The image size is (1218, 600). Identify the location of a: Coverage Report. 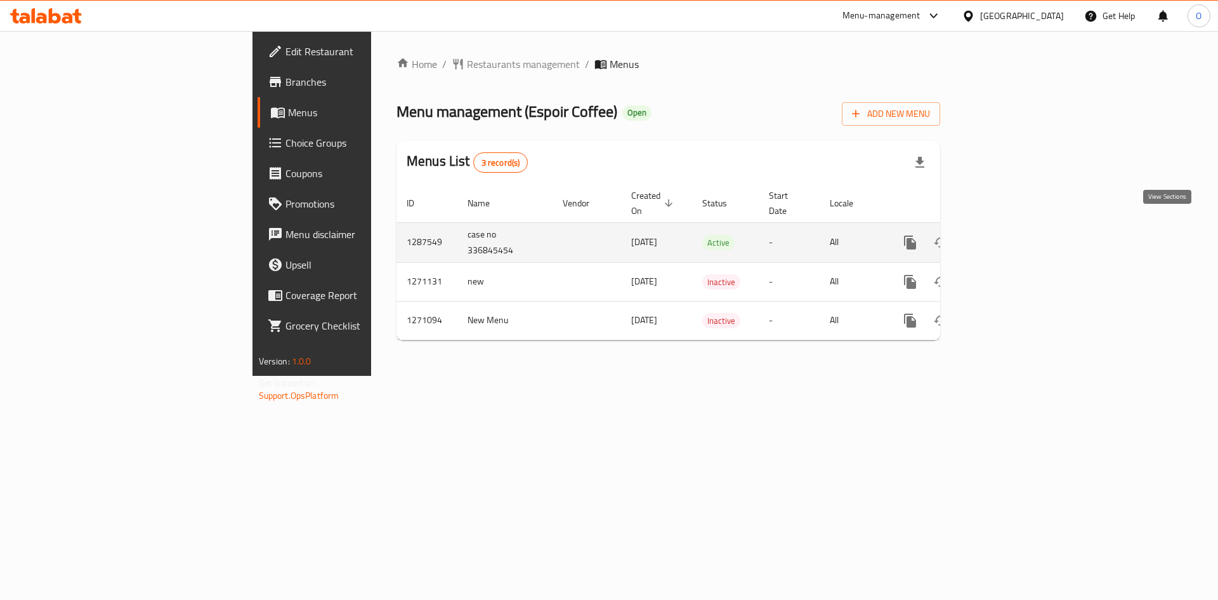
(357, 295).